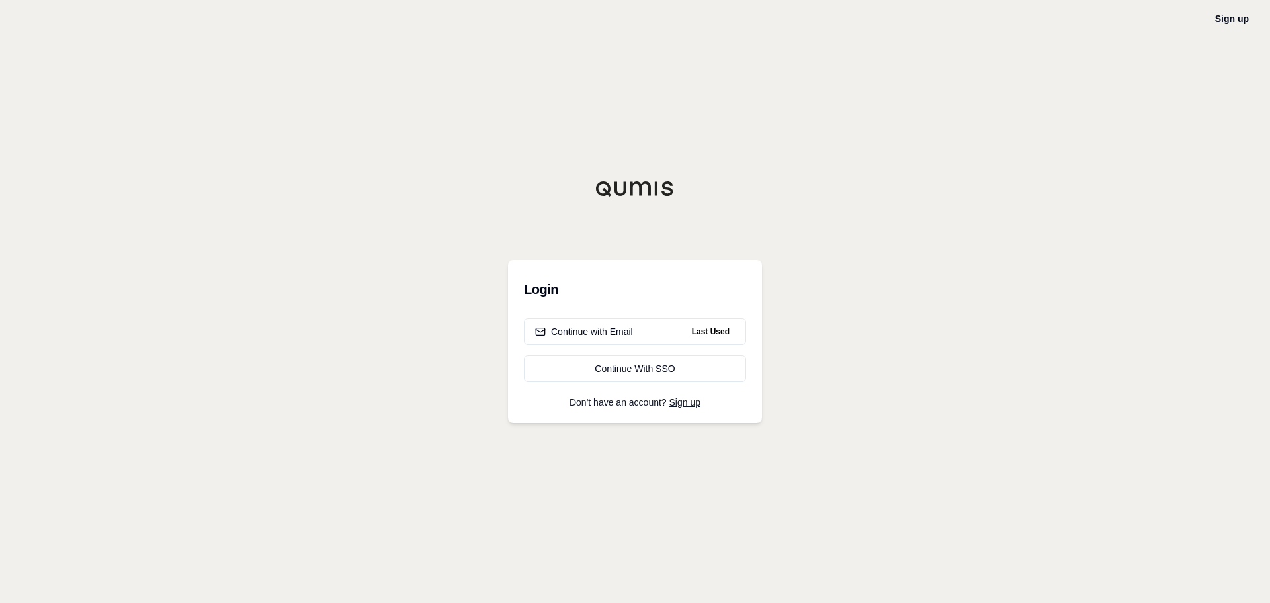 This screenshot has height=603, width=1270. Describe the element at coordinates (710, 331) in the screenshot. I see `span: Last Used` at that location.